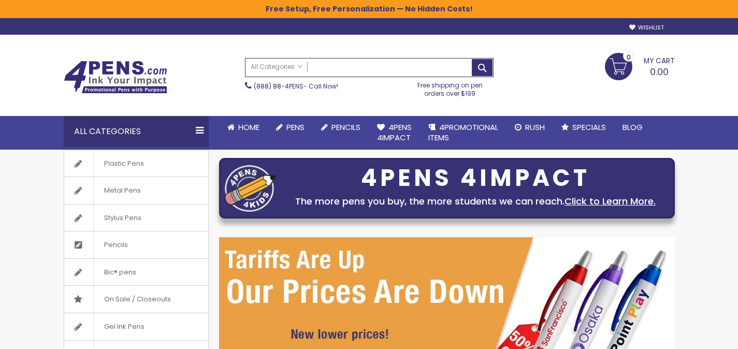  I want to click on a: Wishlist, so click(646, 27).